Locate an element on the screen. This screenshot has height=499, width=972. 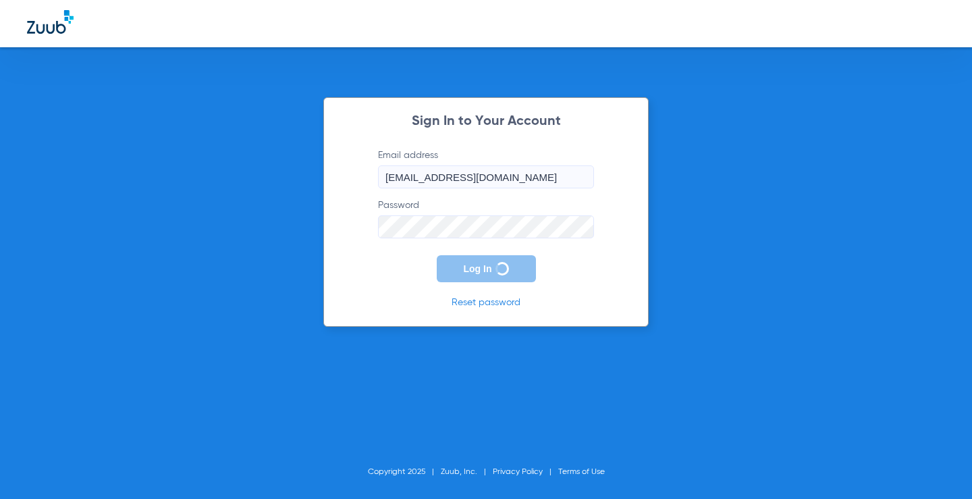
a: Terms of Use is located at coordinates (581, 472).